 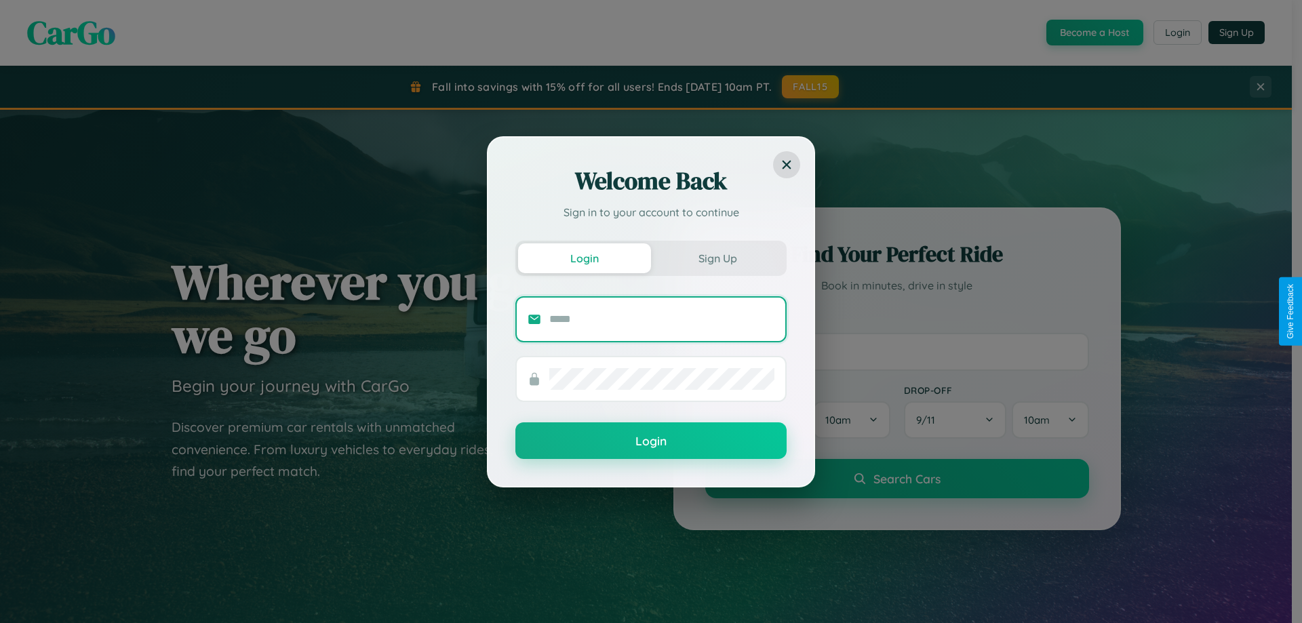 I want to click on button: Sign Up, so click(x=718, y=258).